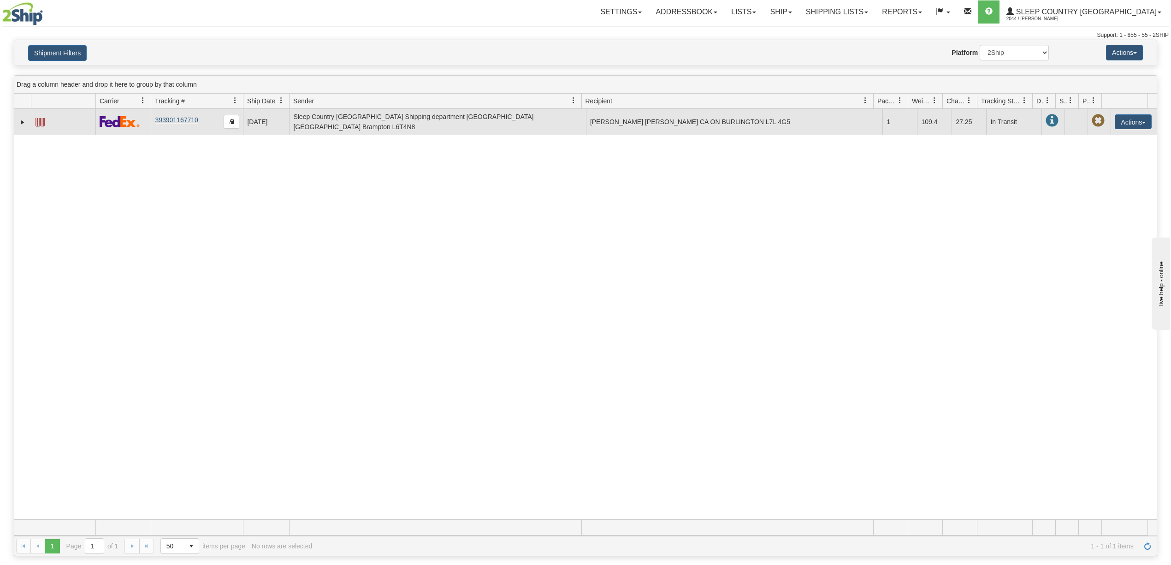 The image size is (1171, 565). Describe the element at coordinates (934, 122) in the screenshot. I see `td: 109.4` at that location.